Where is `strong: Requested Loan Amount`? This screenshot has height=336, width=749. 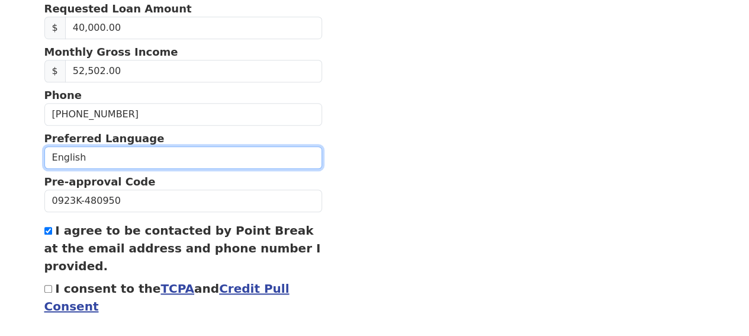
strong: Requested Loan Amount is located at coordinates (118, 8).